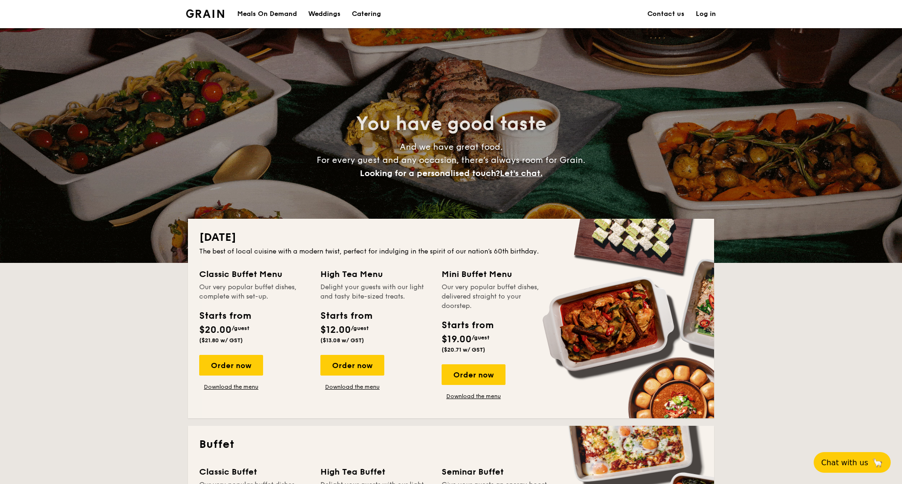 The width and height of the screenshot is (902, 484). What do you see at coordinates (496, 297) in the screenshot?
I see `div: Our very popular buffet dishes, delivered straight to your doorstep.` at bounding box center [496, 297].